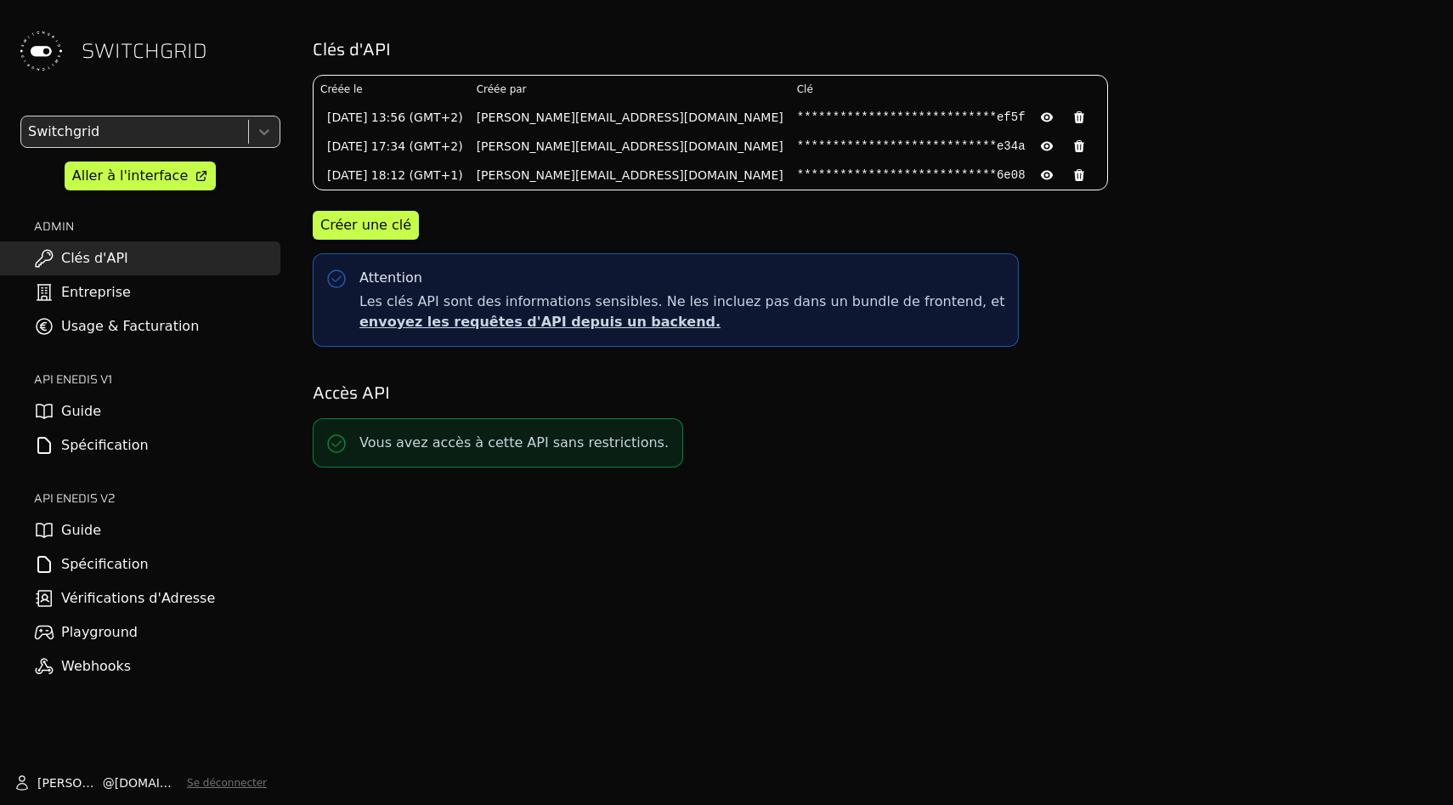 The height and width of the screenshot is (805, 1453). Describe the element at coordinates (227, 783) in the screenshot. I see `button: Se déconnecter` at that location.